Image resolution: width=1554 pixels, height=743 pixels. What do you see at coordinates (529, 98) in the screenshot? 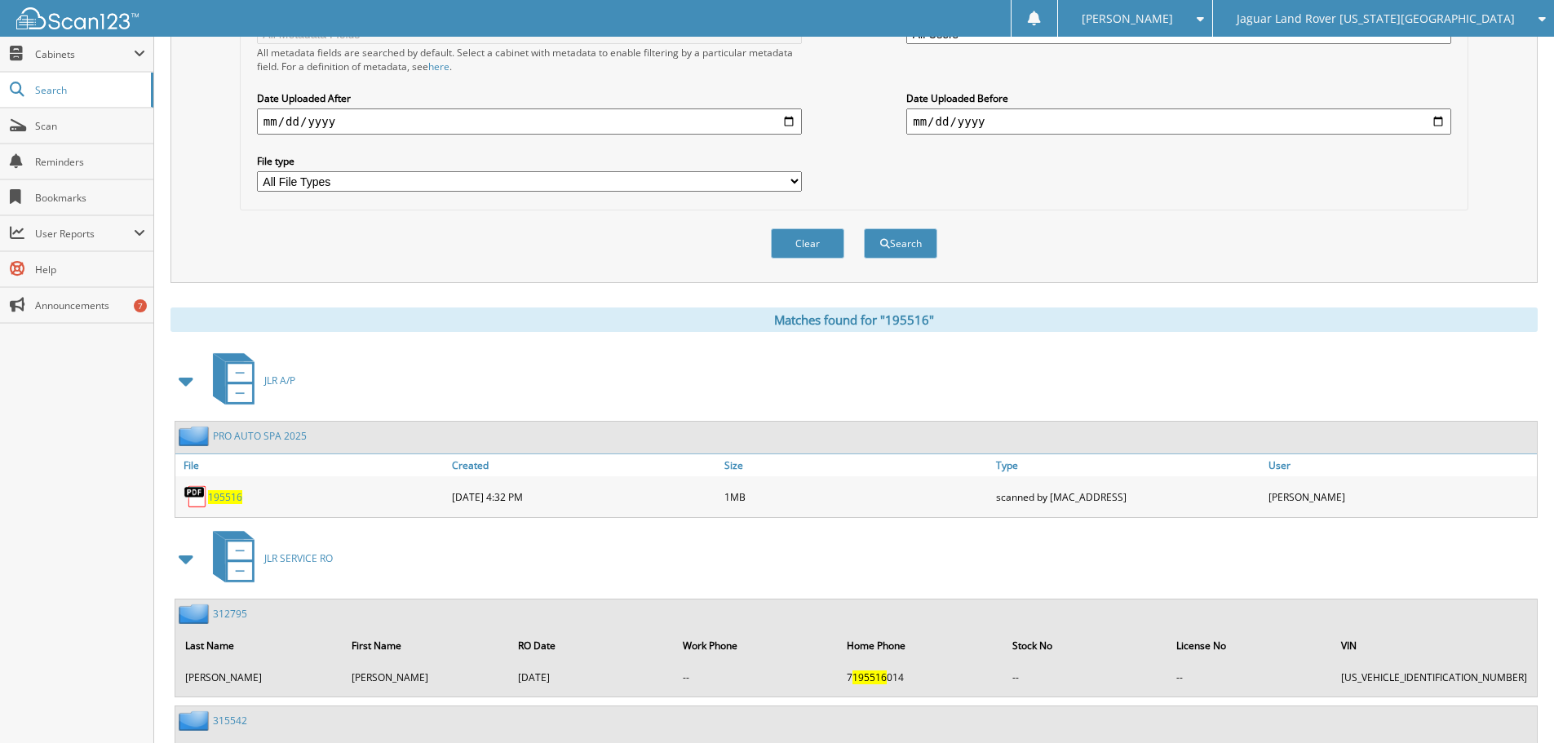
I see `label: Date Uploaded After` at bounding box center [529, 98].